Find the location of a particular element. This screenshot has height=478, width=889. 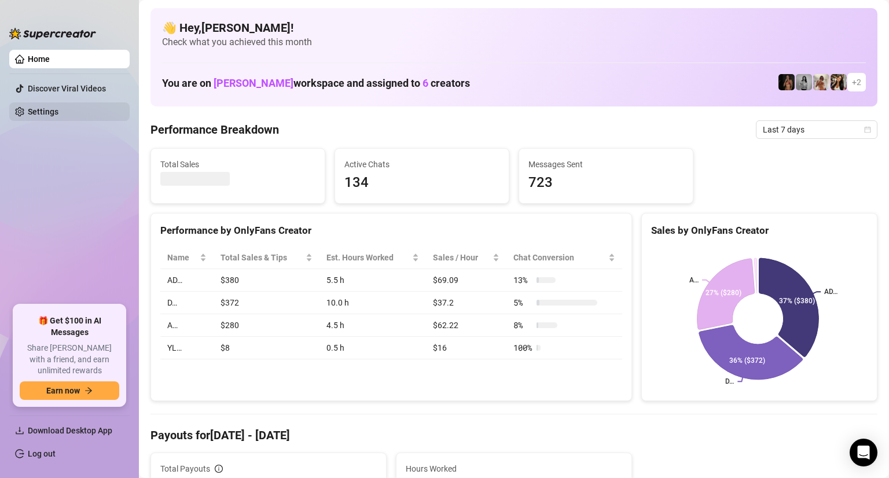

img: D is located at coordinates (787, 82).